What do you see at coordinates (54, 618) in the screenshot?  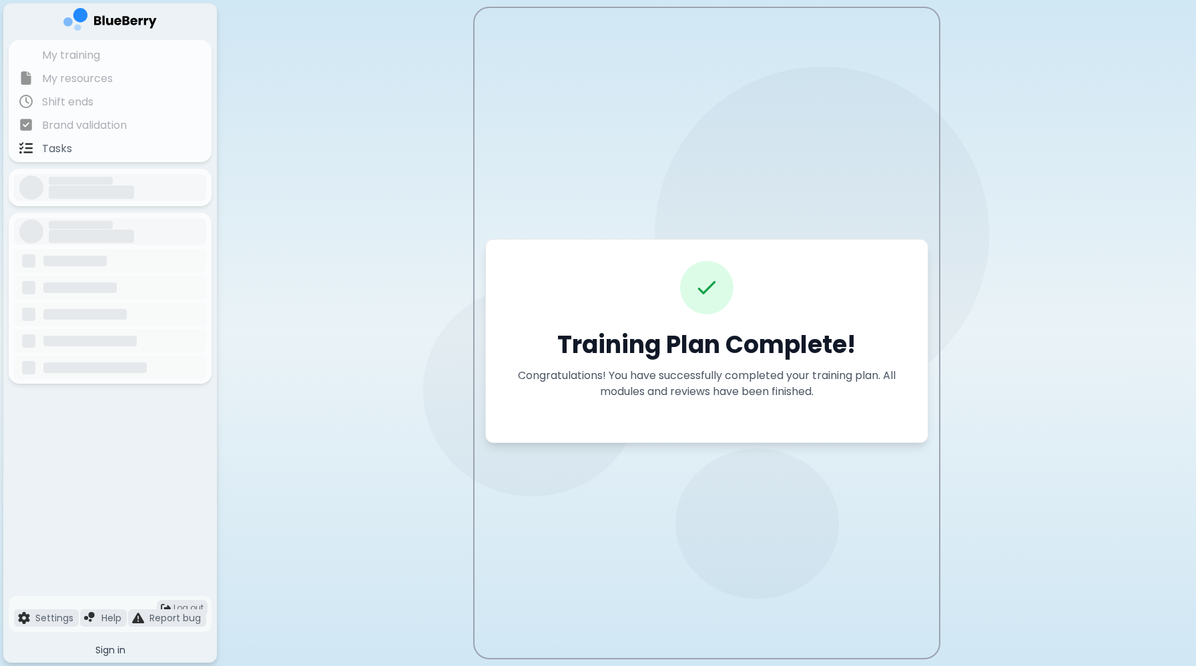 I see `p: Settings` at bounding box center [54, 618].